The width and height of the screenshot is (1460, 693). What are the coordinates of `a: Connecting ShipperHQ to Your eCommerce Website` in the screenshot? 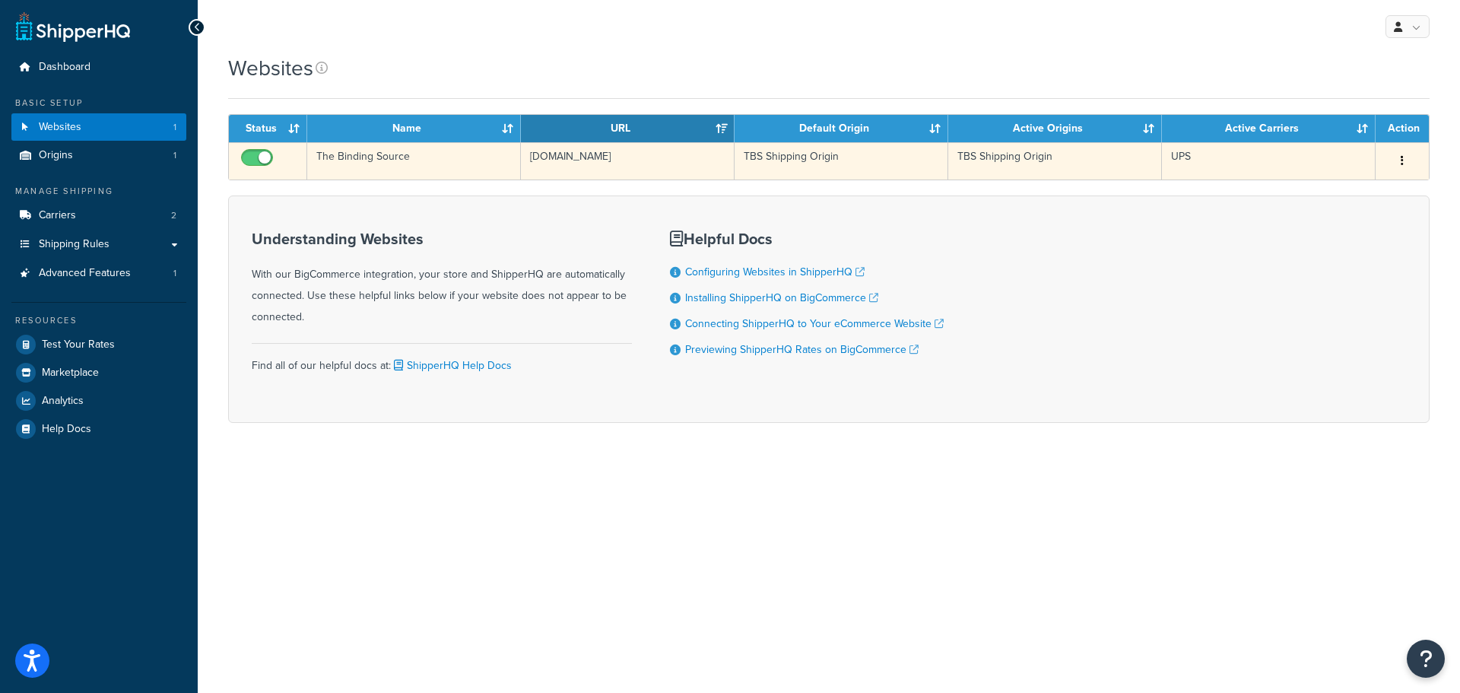 It's located at (814, 323).